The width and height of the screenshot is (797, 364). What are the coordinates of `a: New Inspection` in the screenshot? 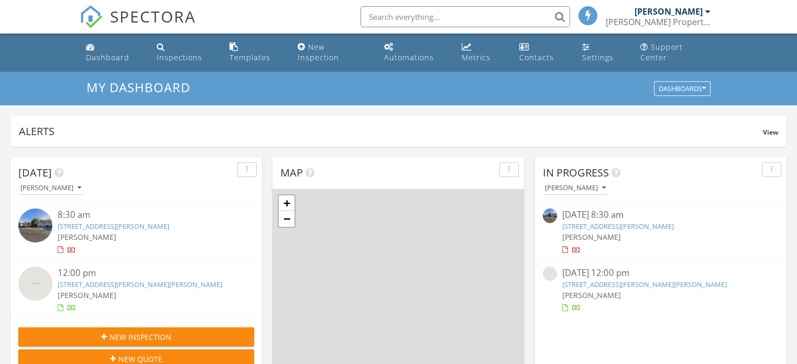 It's located at (332, 52).